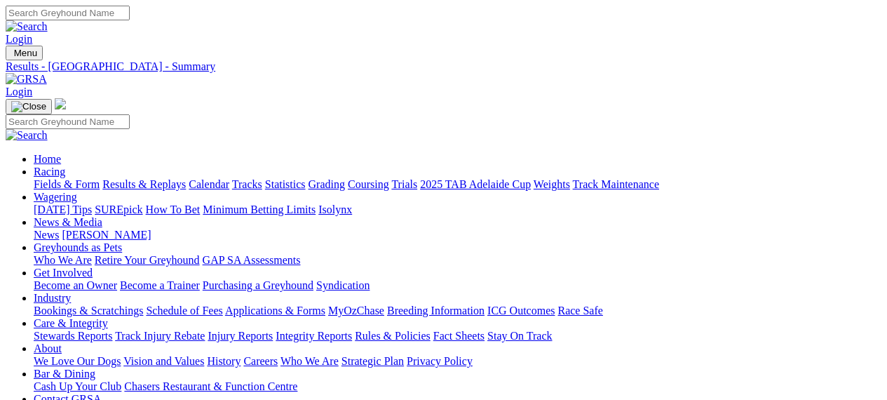 The width and height of the screenshot is (887, 400). Describe the element at coordinates (247, 184) in the screenshot. I see `a: Tracks` at that location.